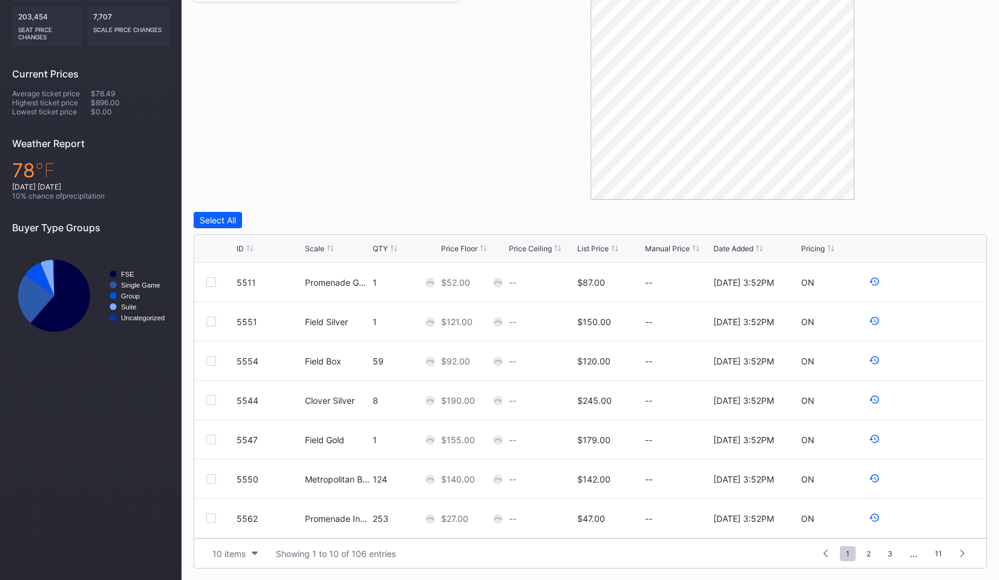 This screenshot has width=999, height=580. I want to click on div: Highest ticket price, so click(51, 102).